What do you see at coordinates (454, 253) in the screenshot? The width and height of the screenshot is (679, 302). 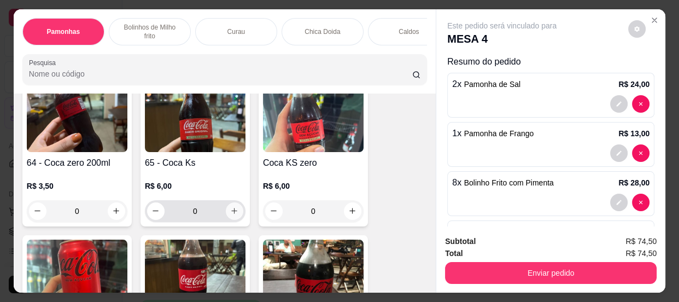 I see `strong: Total` at bounding box center [454, 253].